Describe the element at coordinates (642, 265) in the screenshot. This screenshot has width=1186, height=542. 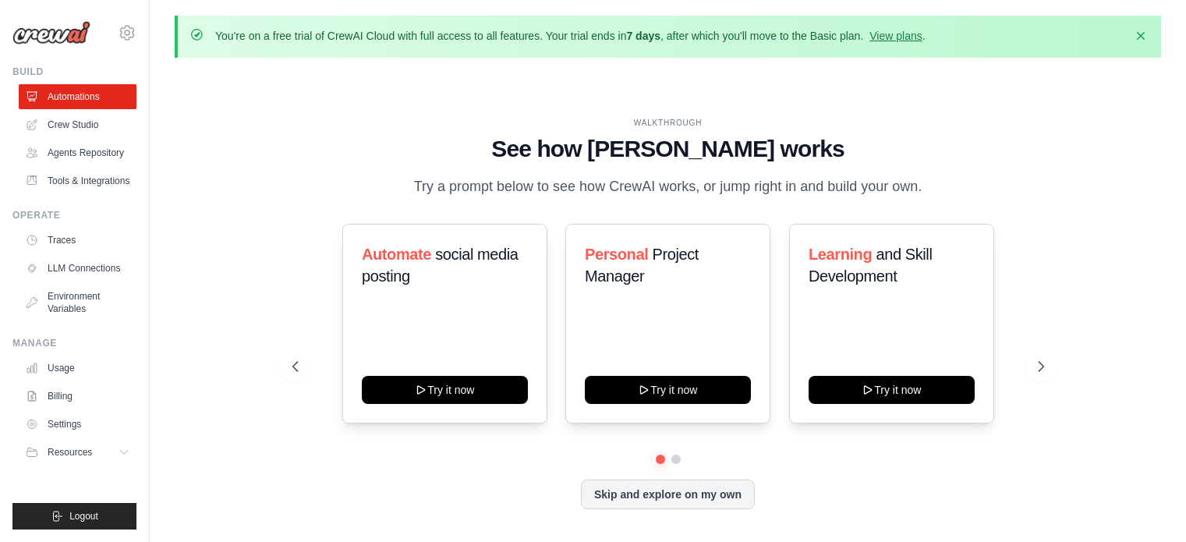
I see `span: Project Manager` at that location.